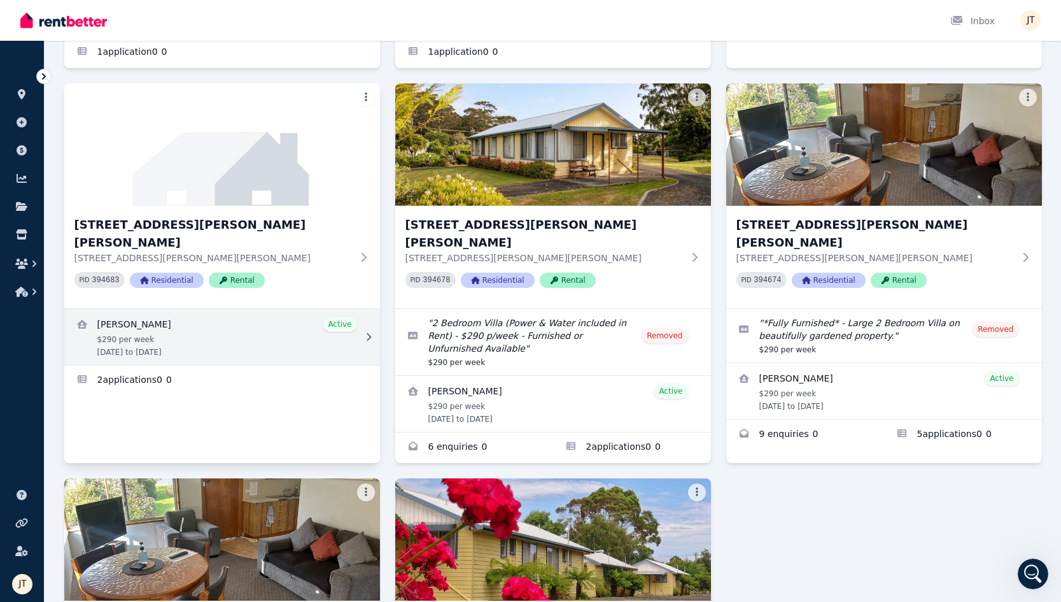 This screenshot has height=602, width=1061. What do you see at coordinates (25, 422) in the screenshot?
I see `button: Emoji picker` at bounding box center [25, 422].